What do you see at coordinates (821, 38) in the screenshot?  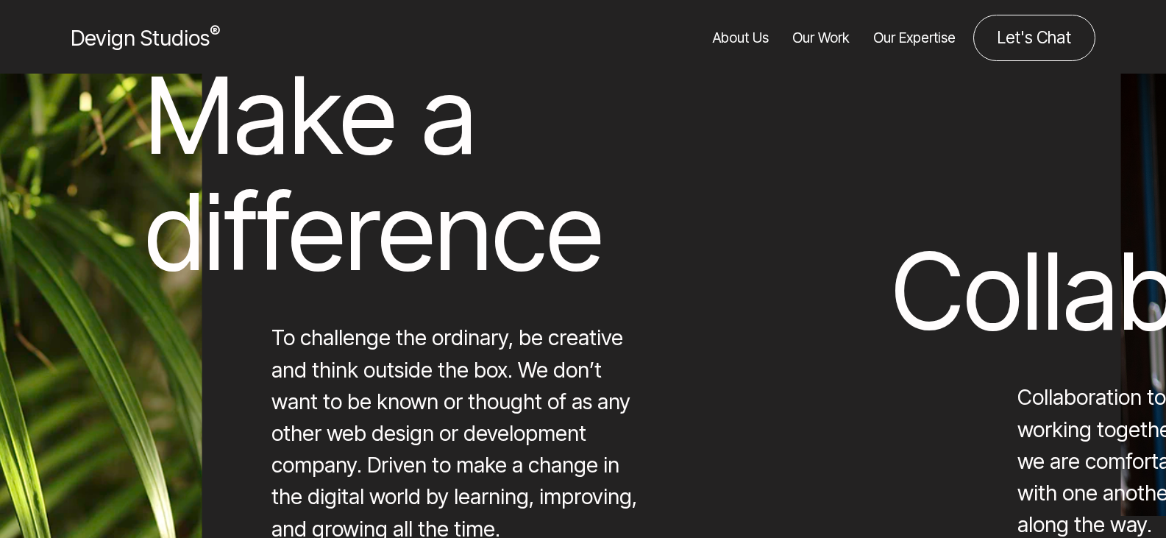 I see `a: Our Work` at bounding box center [821, 38].